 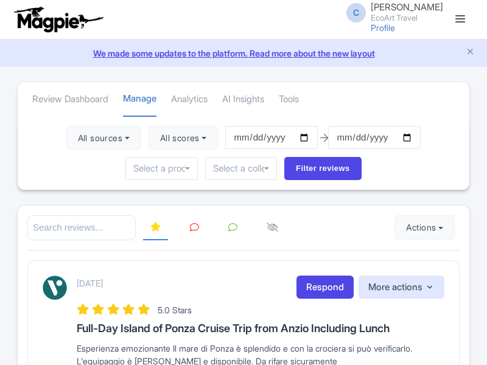 I want to click on button: Actions, so click(x=424, y=228).